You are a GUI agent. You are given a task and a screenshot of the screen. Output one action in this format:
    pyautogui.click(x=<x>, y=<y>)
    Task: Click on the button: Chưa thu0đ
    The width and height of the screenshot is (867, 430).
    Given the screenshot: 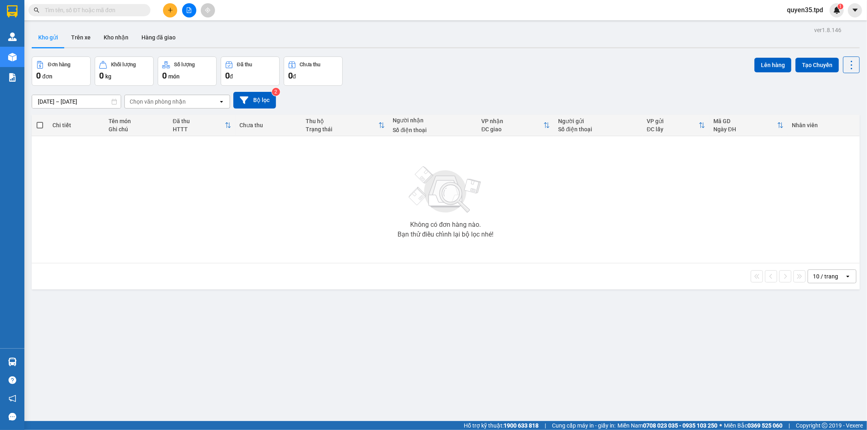 What is the action you would take?
    pyautogui.click(x=313, y=71)
    